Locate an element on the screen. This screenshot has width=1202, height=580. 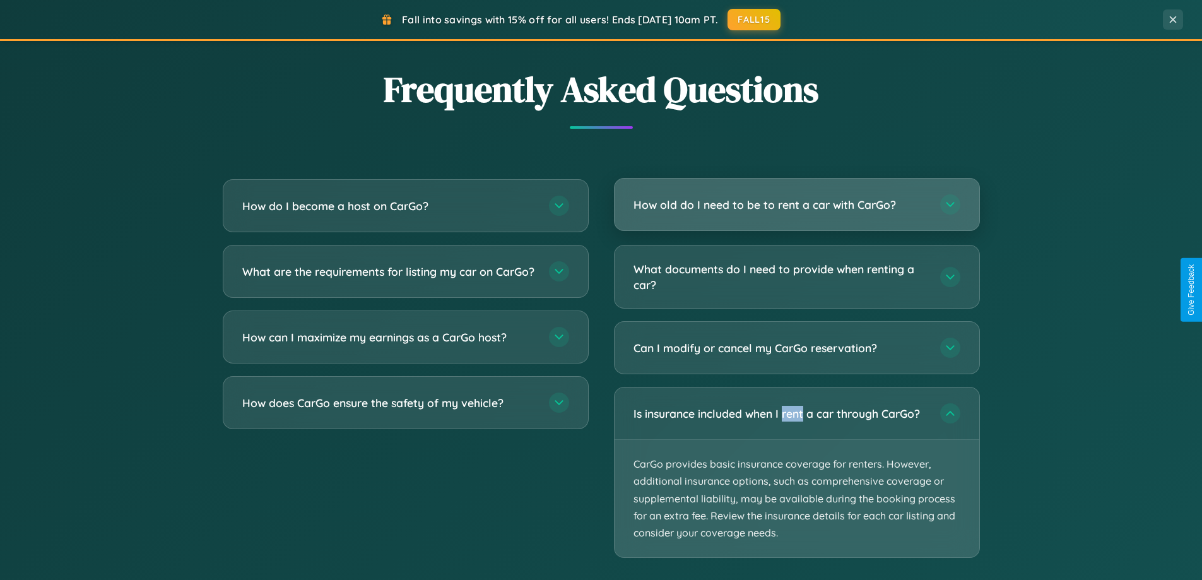
h3: Is insurance included when I rent a car through CarGo? is located at coordinates (780, 413).